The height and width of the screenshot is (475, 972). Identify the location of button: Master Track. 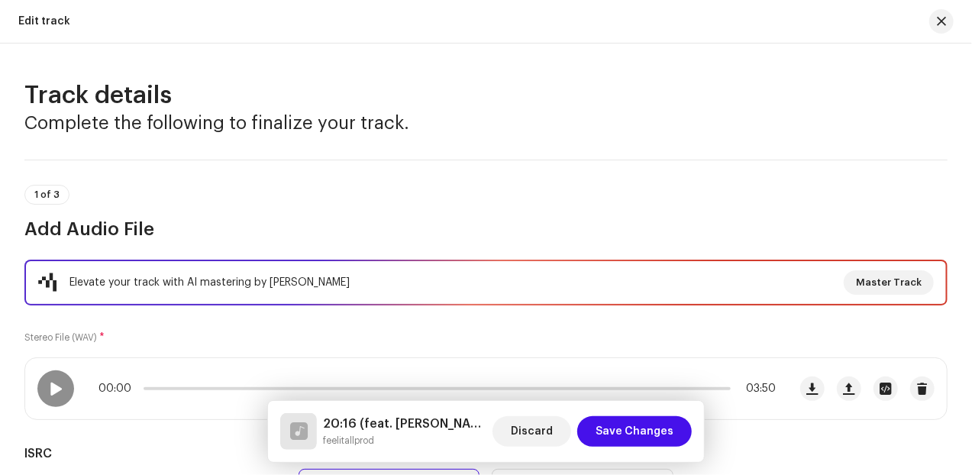
(888, 282).